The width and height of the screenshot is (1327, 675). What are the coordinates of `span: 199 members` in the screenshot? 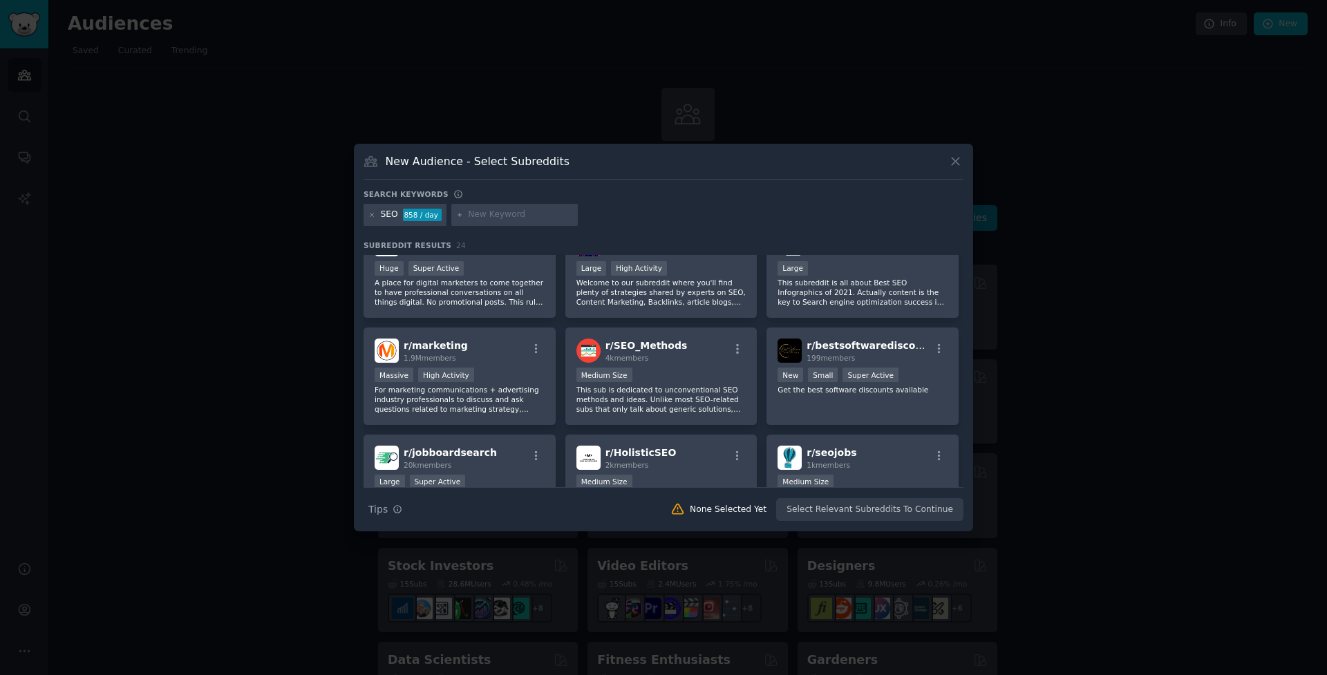 It's located at (831, 358).